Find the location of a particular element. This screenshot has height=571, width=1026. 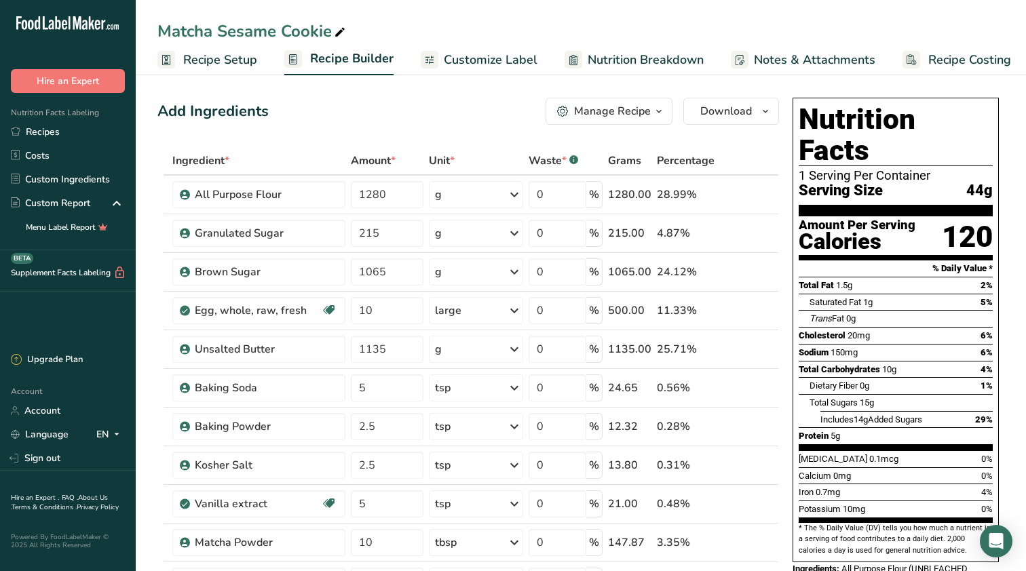

span: Saturated Fat is located at coordinates (835, 302).